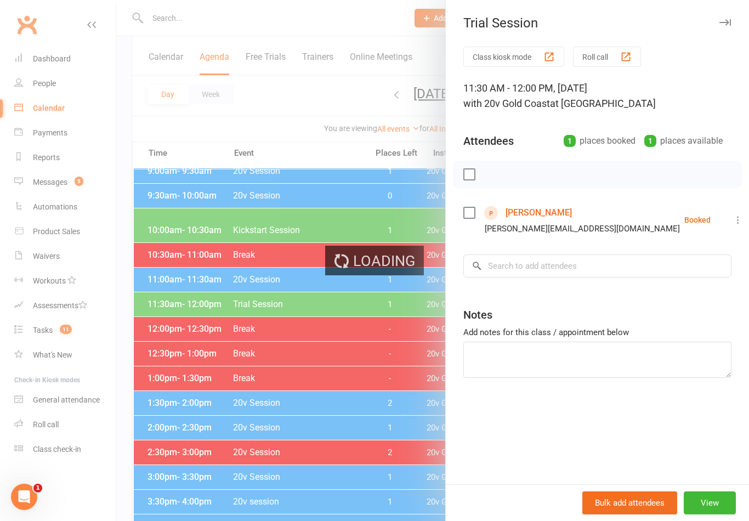  I want to click on button: Class kiosk mode, so click(514, 57).